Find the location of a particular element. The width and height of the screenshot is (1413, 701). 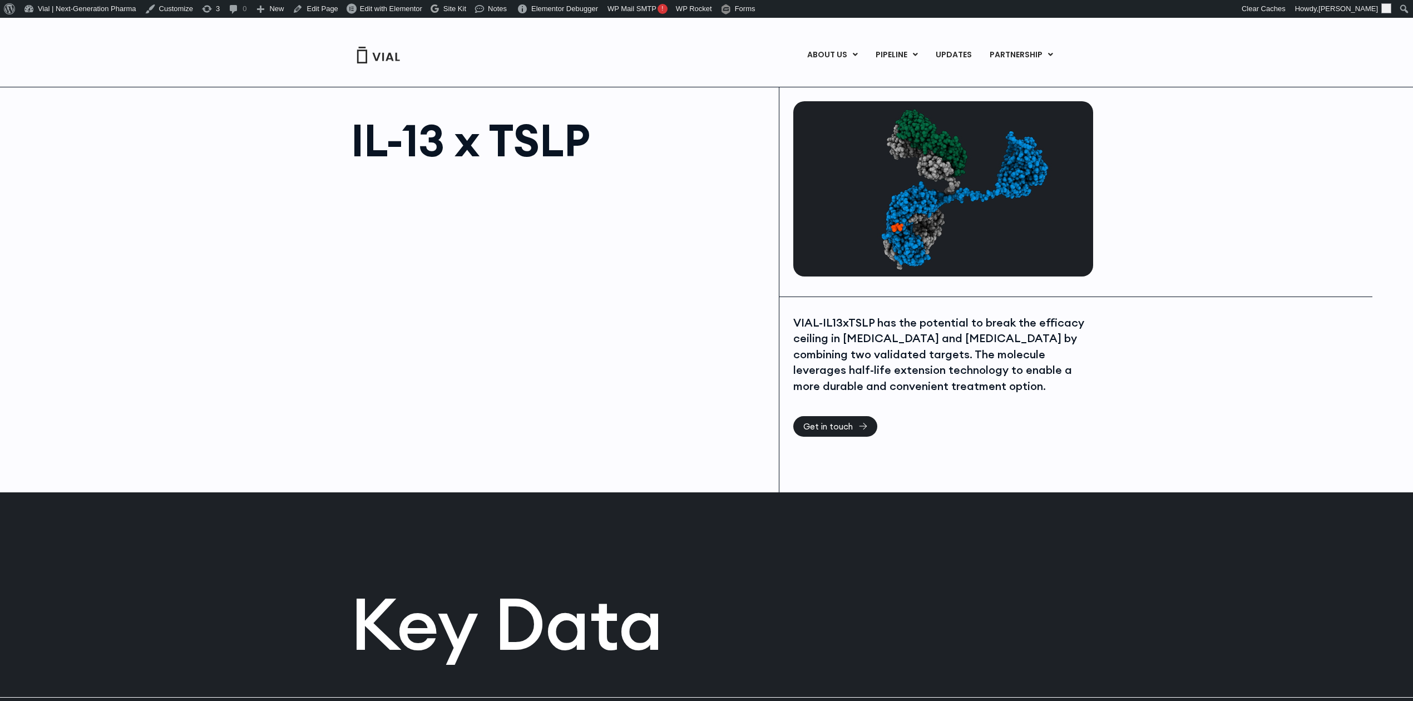

a: PARTNERSHIPMenu Toggle is located at coordinates (1021, 55).